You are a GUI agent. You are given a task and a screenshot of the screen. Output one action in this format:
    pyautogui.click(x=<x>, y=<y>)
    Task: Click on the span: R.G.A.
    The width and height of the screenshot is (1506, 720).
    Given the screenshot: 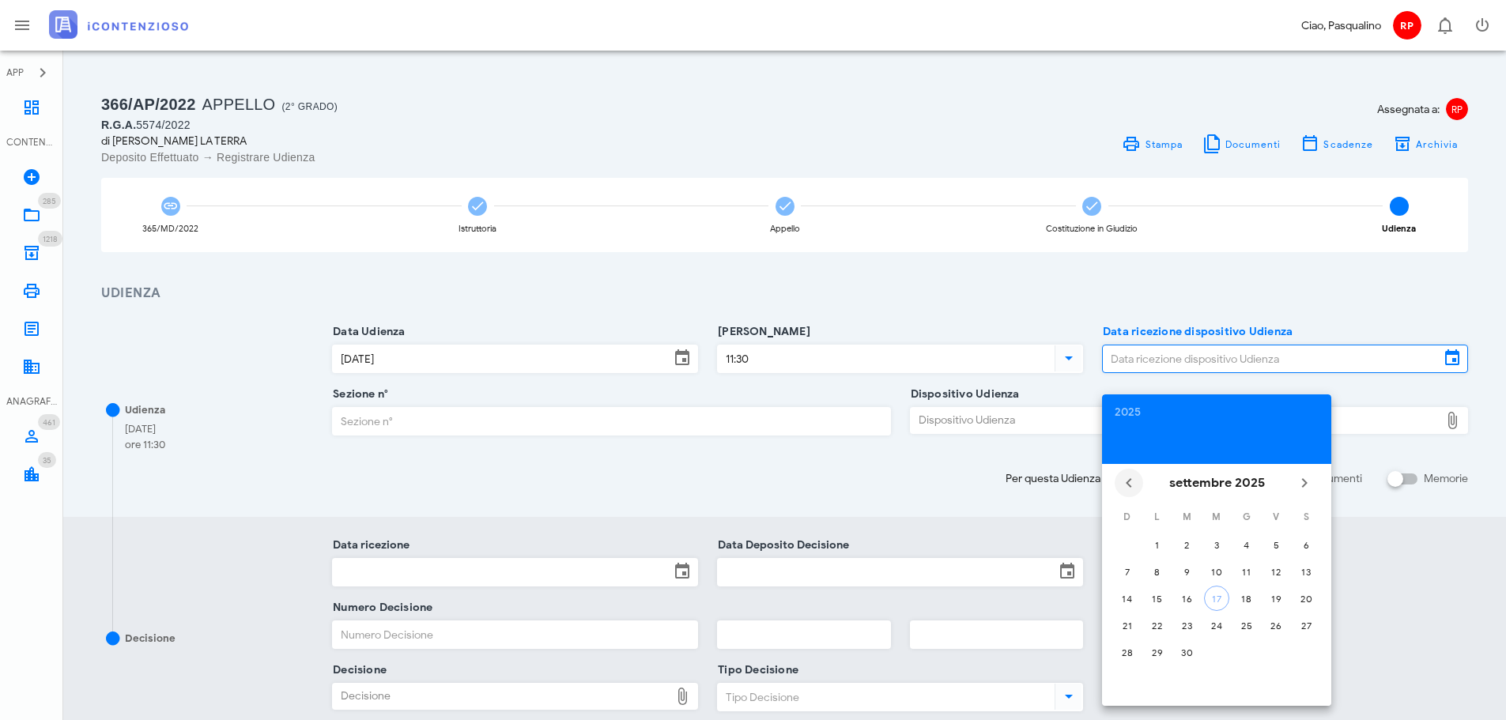 What is the action you would take?
    pyautogui.click(x=119, y=125)
    